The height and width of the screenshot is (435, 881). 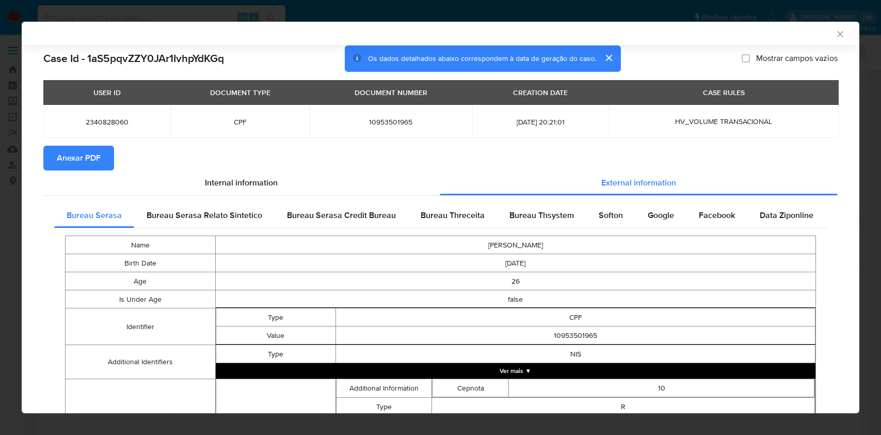 I want to click on td: Additional Information, so click(x=384, y=388).